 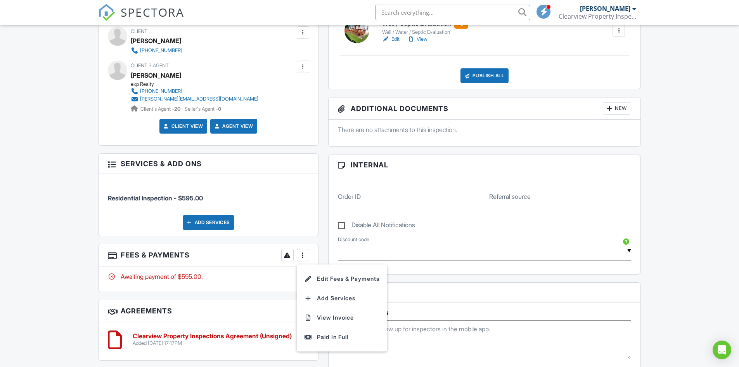 I want to click on a: Well / Septic Evaluation Well / Water / Septic Evaluation, so click(x=425, y=27).